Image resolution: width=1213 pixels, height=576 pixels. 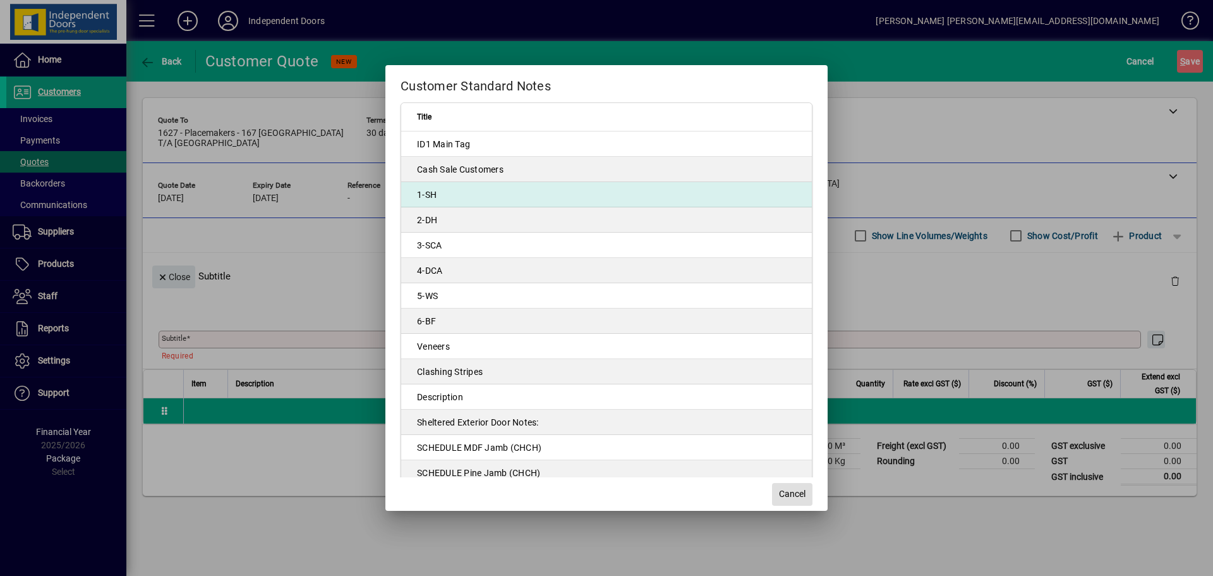 I want to click on td: Clashing Stripes, so click(x=607, y=371).